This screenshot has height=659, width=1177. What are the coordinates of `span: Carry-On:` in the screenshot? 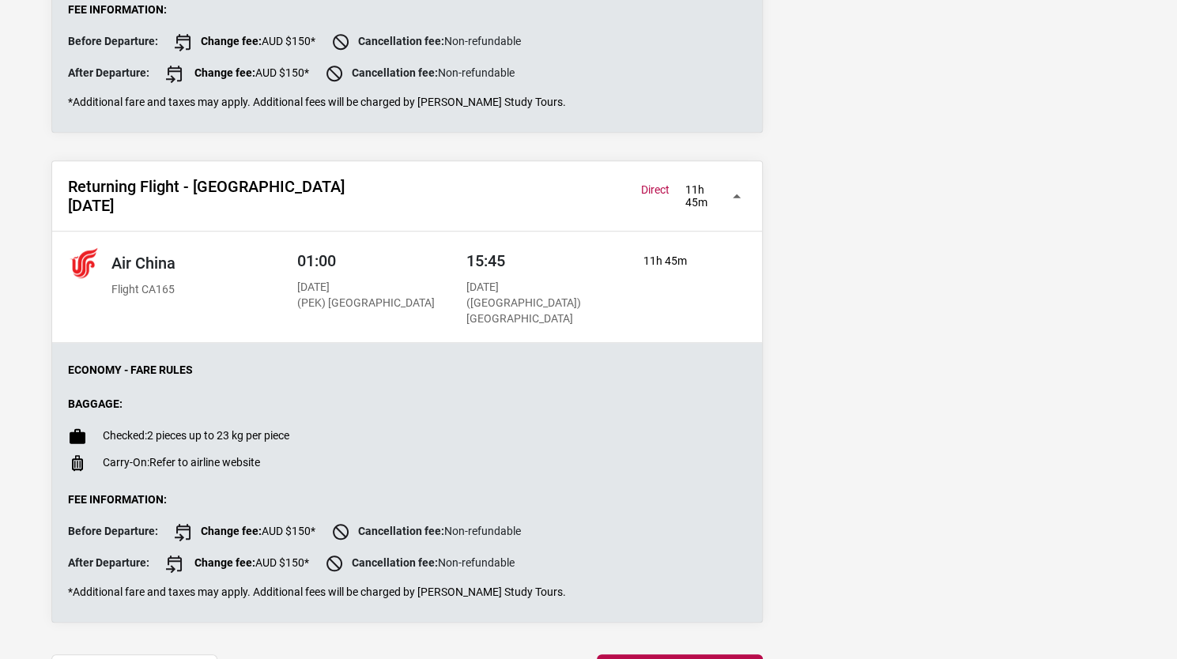 It's located at (126, 462).